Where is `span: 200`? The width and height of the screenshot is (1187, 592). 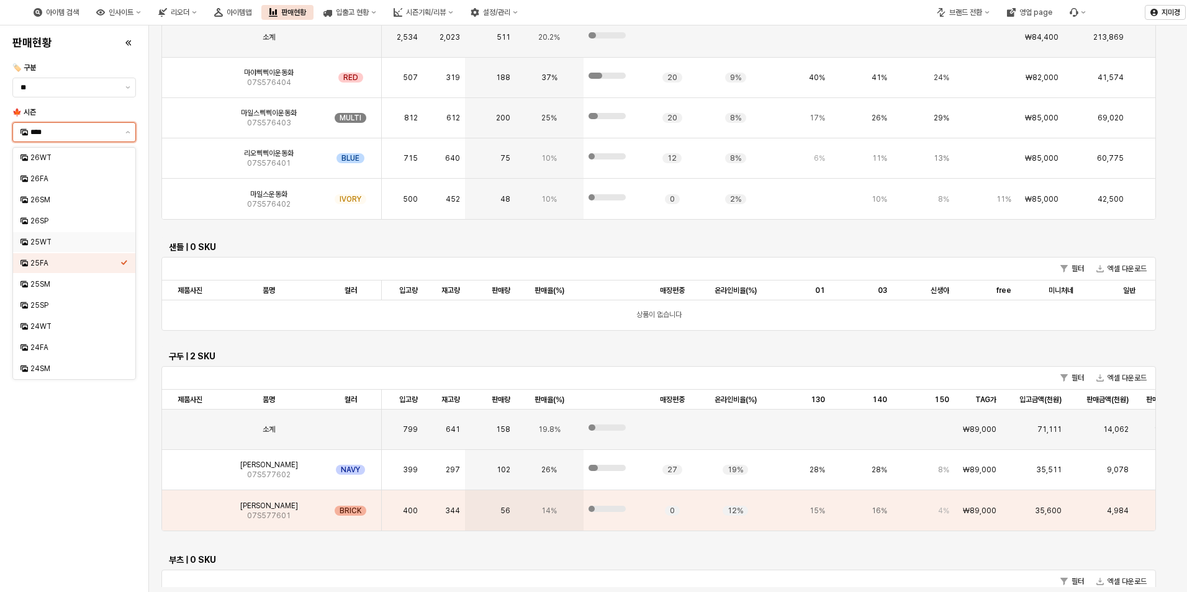
span: 200 is located at coordinates (503, 118).